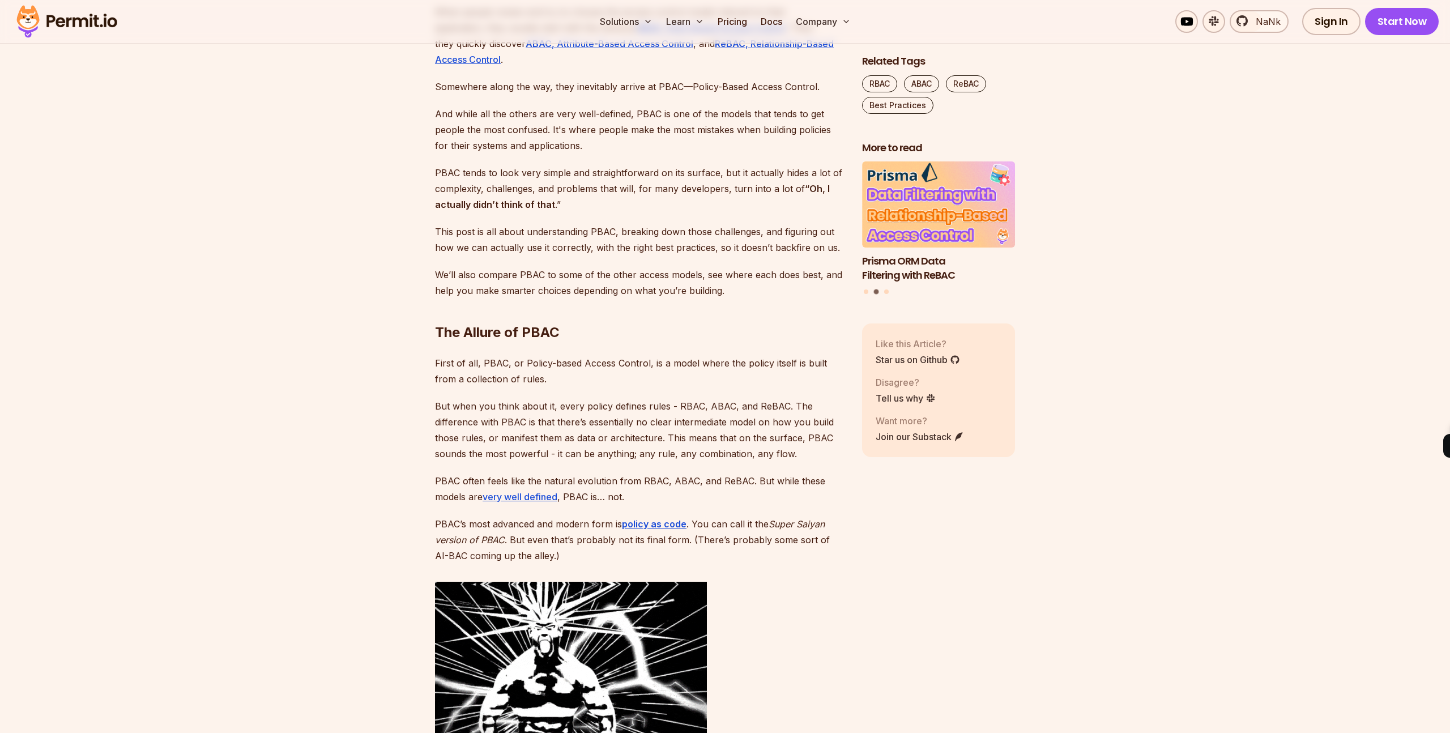 This screenshot has width=1450, height=733. Describe the element at coordinates (920, 421) in the screenshot. I see `p: Want more?` at that location.